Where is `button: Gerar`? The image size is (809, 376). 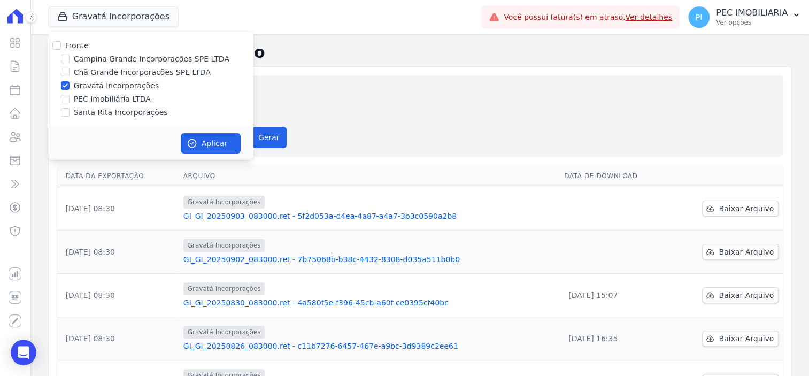 button: Gerar is located at coordinates (269, 137).